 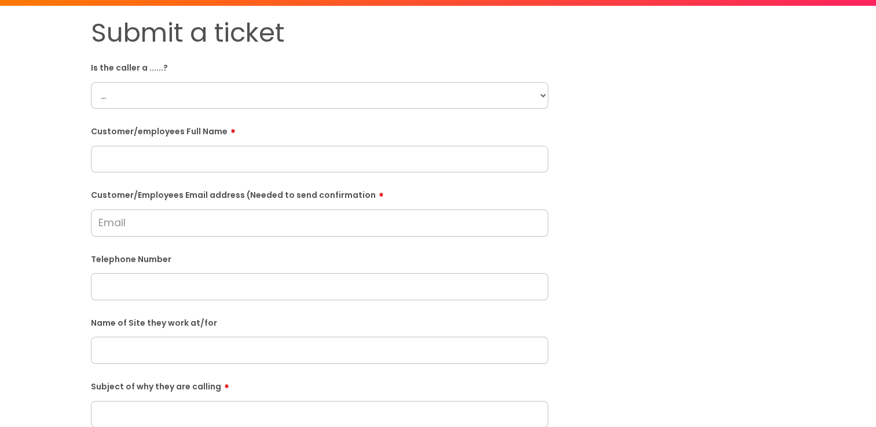 What do you see at coordinates (320, 322) in the screenshot?
I see `label: Name of Site they work at/for` at bounding box center [320, 322].